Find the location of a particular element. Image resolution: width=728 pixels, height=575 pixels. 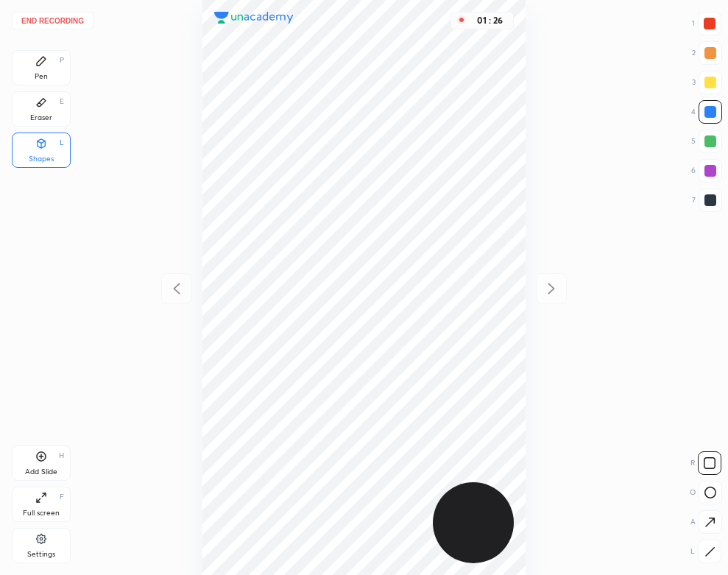

div: A is located at coordinates (705, 522).